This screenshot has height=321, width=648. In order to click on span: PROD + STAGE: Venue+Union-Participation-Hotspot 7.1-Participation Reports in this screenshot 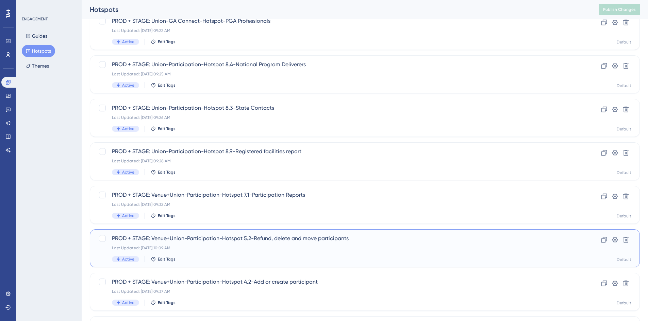, I will do `click(337, 195)`.